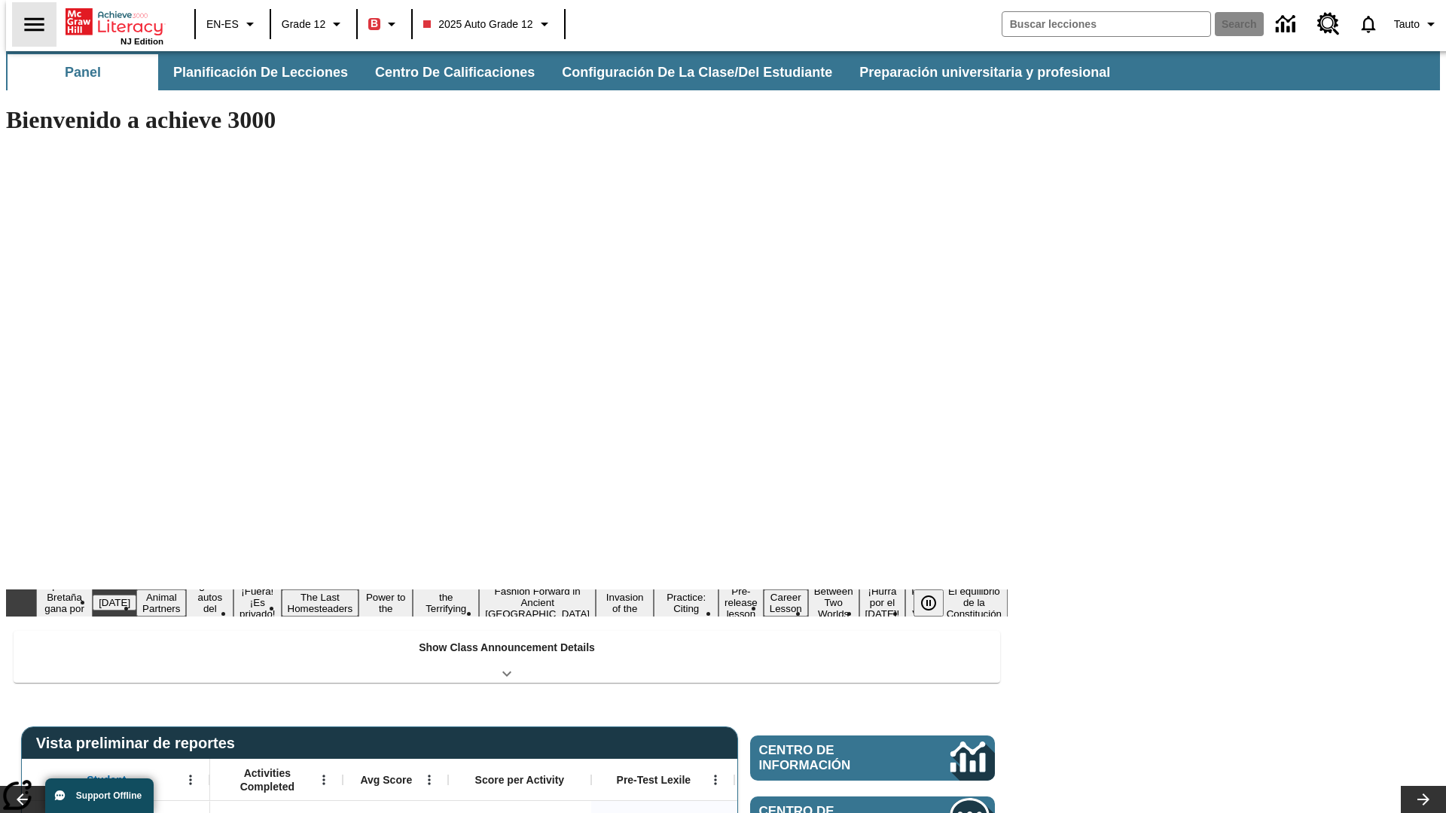 This screenshot has width=1446, height=813. Describe the element at coordinates (261, 72) in the screenshot. I see `button: Planificación de lecciones` at that location.